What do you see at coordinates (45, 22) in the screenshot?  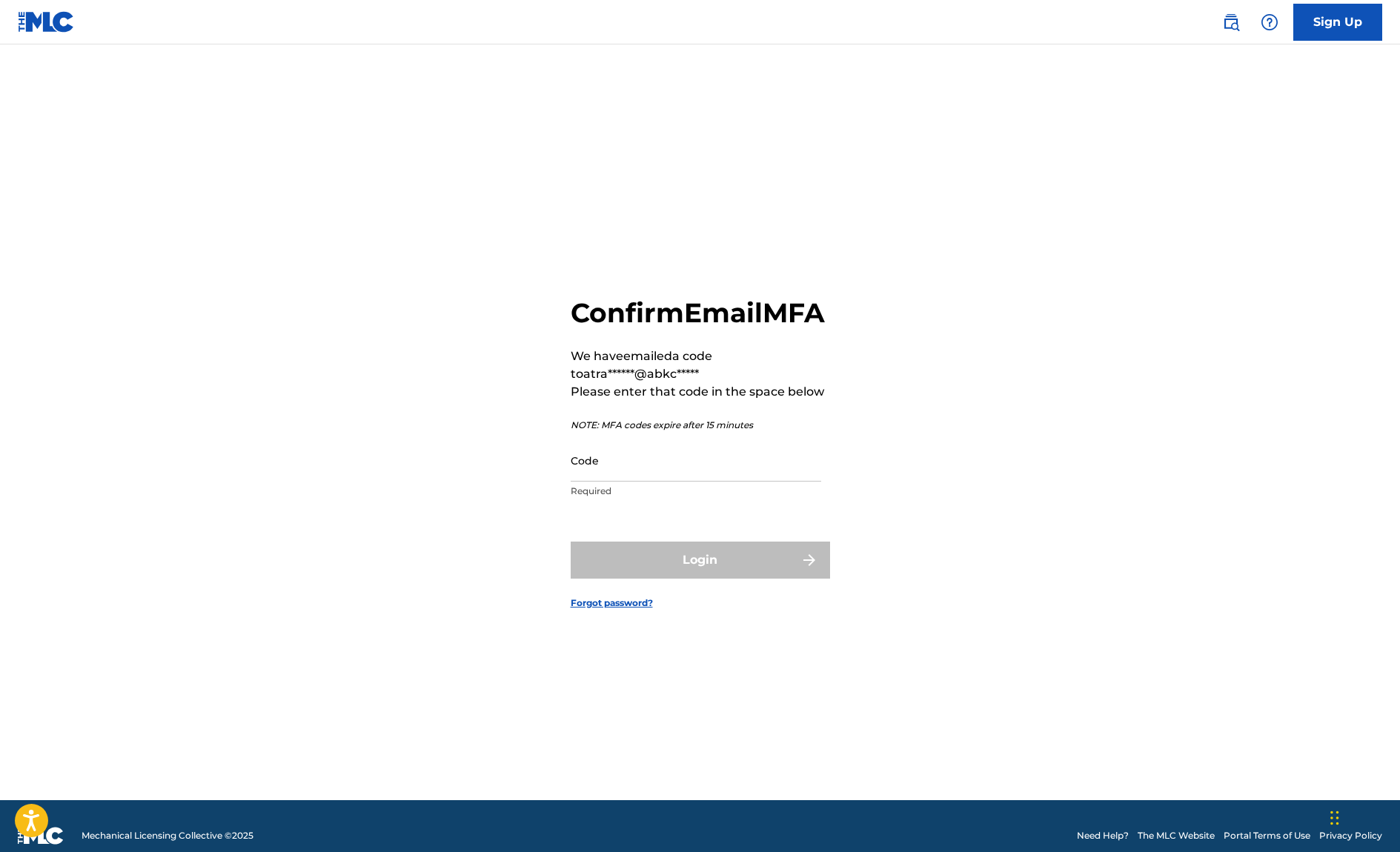 I see `img: MLC Logo` at bounding box center [45, 22].